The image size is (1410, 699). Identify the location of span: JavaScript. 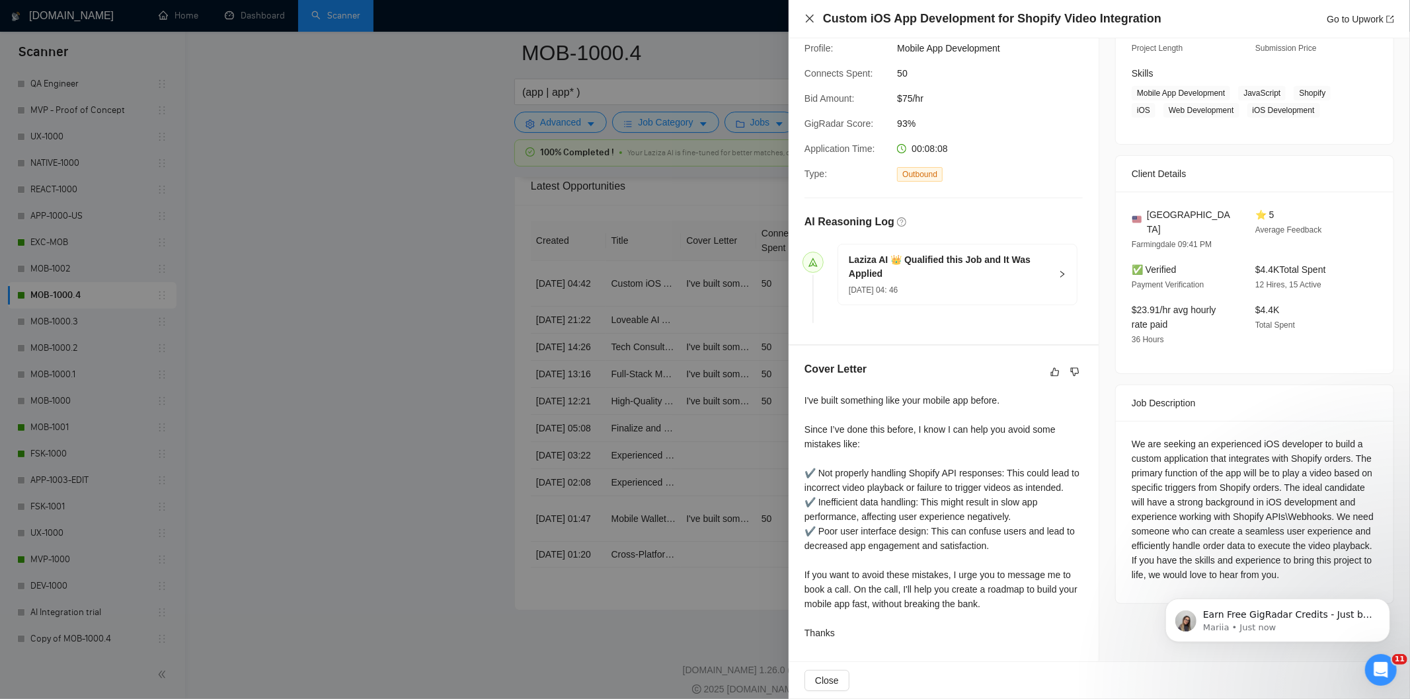
(1262, 93).